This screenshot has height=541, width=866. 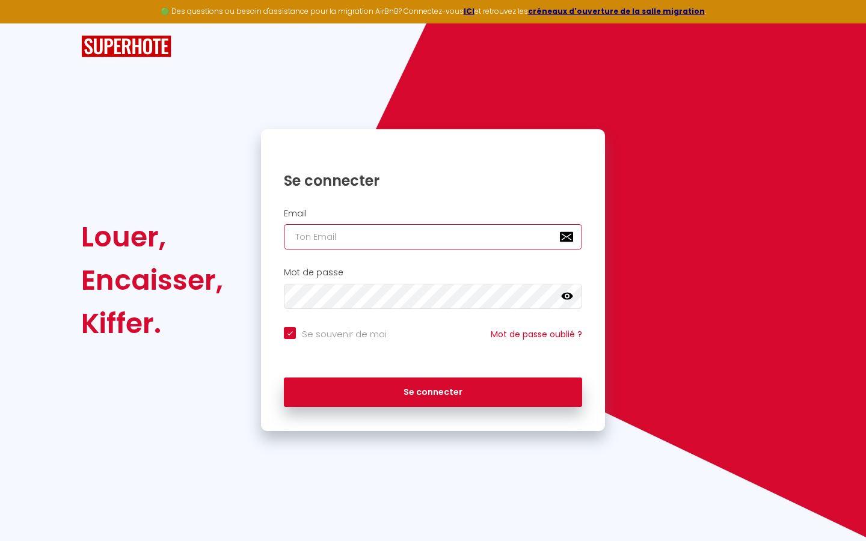 I want to click on div: Kiffer., so click(x=152, y=324).